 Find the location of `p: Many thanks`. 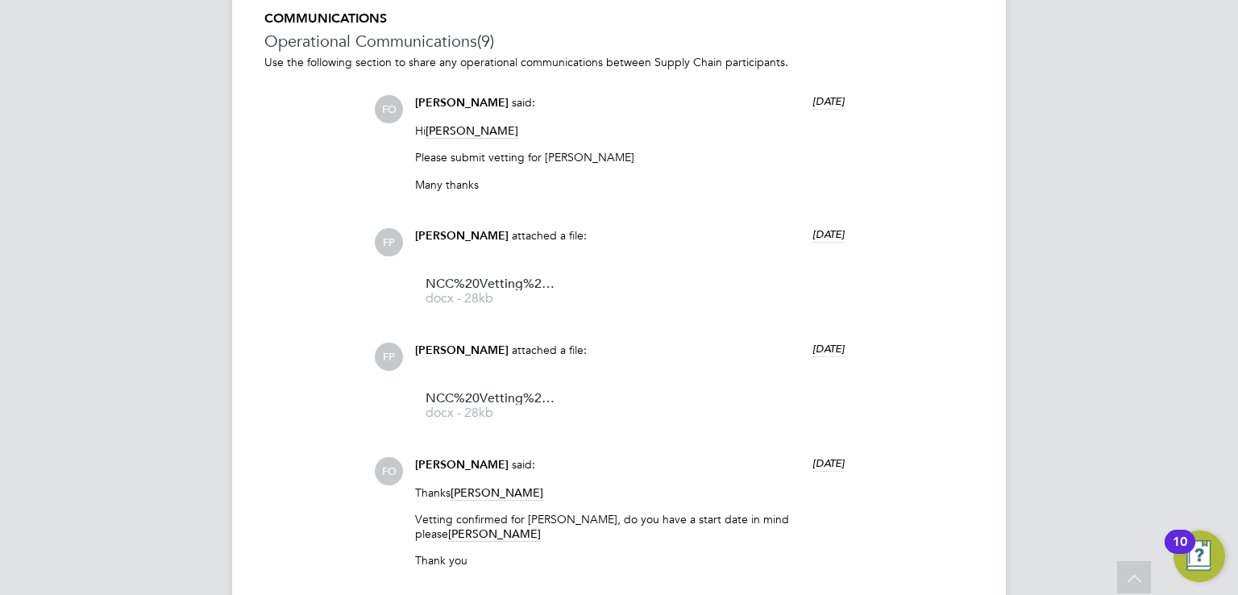

p: Many thanks is located at coordinates (629, 185).